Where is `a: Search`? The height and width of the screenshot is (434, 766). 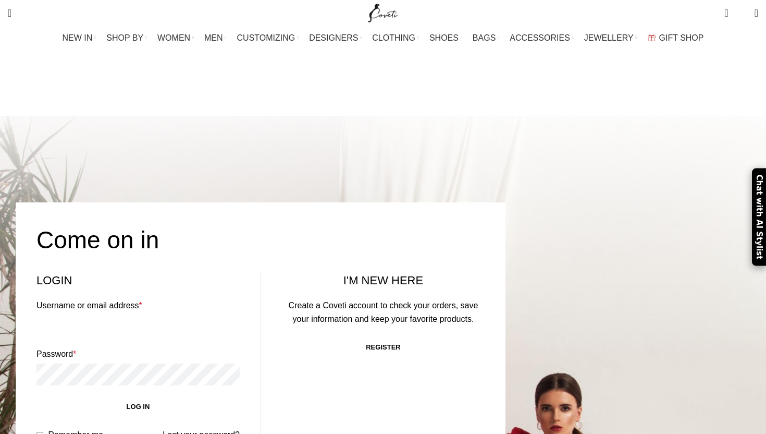 a: Search is located at coordinates (9, 13).